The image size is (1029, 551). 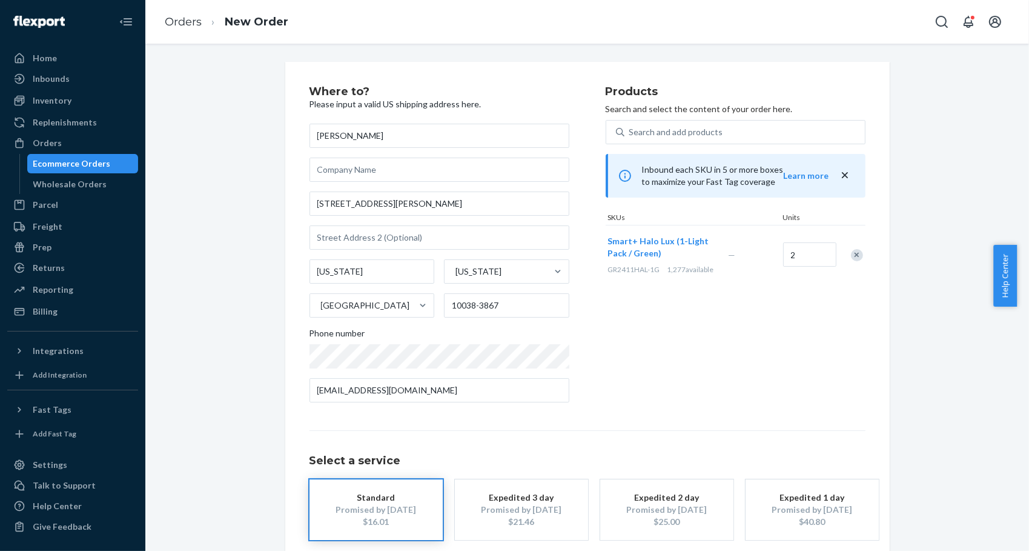 What do you see at coordinates (812, 497) in the screenshot?
I see `div: Expedited 1 day` at bounding box center [812, 497].